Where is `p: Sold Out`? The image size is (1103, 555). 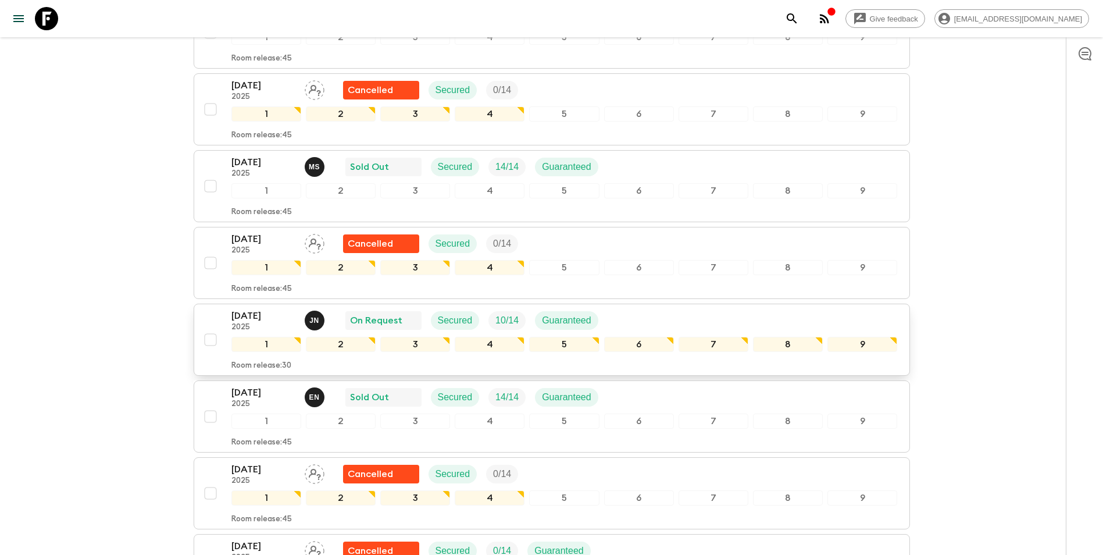 p: Sold Out is located at coordinates (369, 167).